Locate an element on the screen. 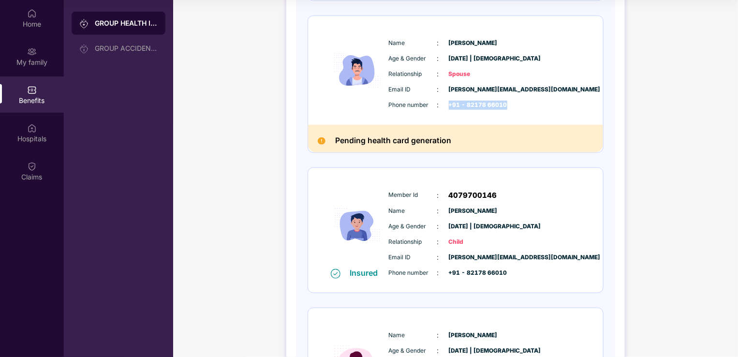 The image size is (738, 357). div: GROUP HEALTH INSURANCE is located at coordinates (126, 23).